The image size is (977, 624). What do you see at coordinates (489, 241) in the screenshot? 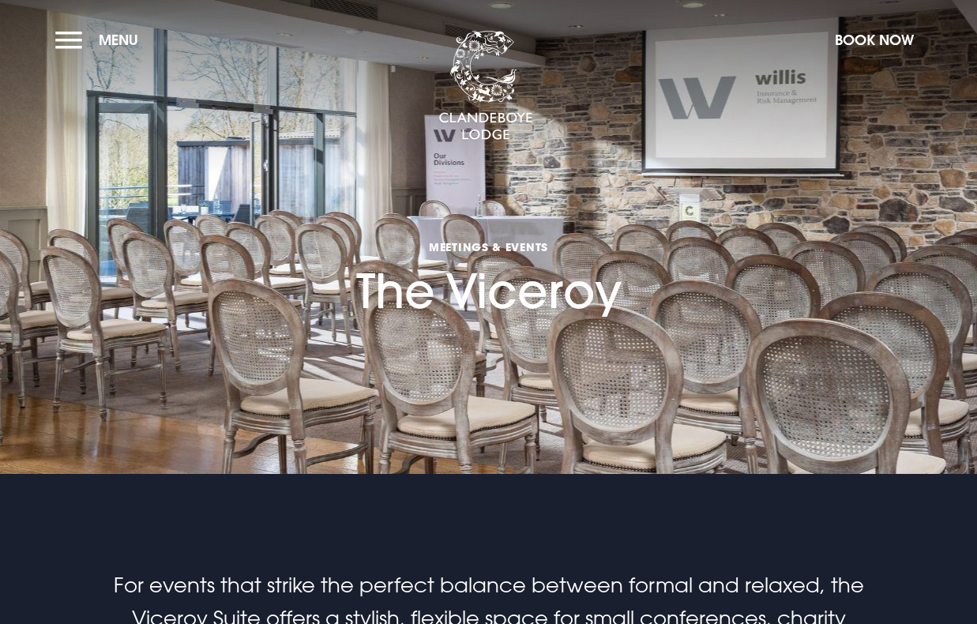
I see `h1: The Viceroy` at bounding box center [489, 241].